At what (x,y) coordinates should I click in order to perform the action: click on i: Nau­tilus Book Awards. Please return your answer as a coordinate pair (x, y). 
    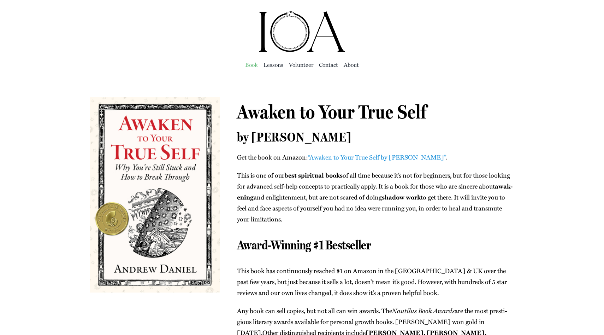
    Looking at the image, I should click on (423, 310).